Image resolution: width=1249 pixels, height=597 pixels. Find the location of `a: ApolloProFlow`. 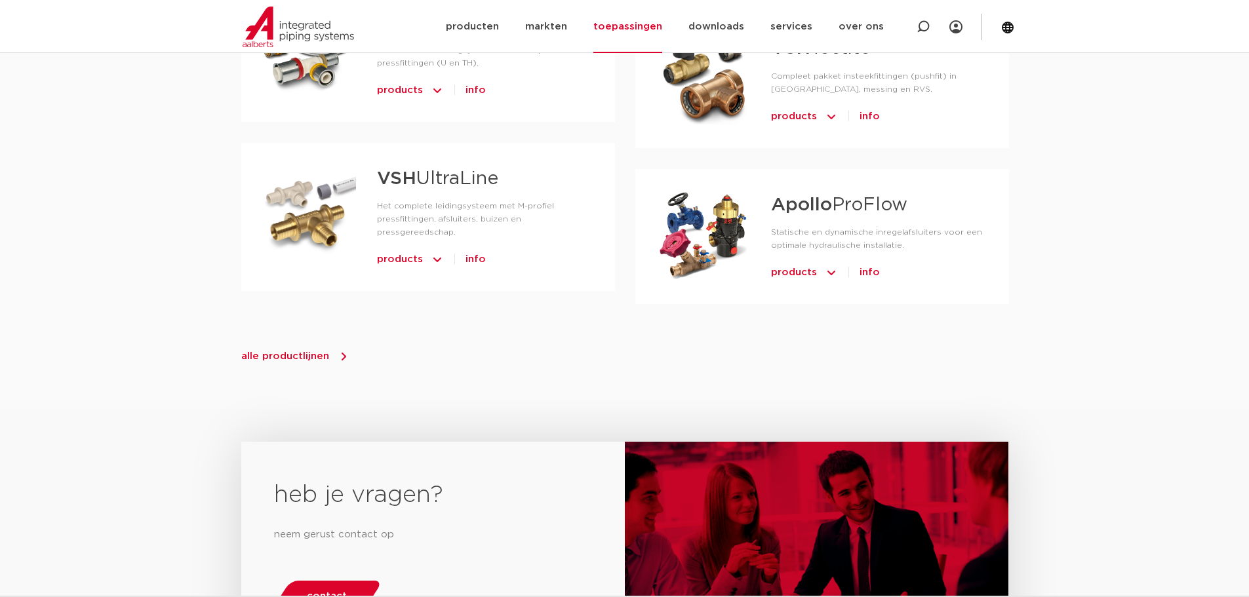

a: ApolloProFlow is located at coordinates (839, 205).